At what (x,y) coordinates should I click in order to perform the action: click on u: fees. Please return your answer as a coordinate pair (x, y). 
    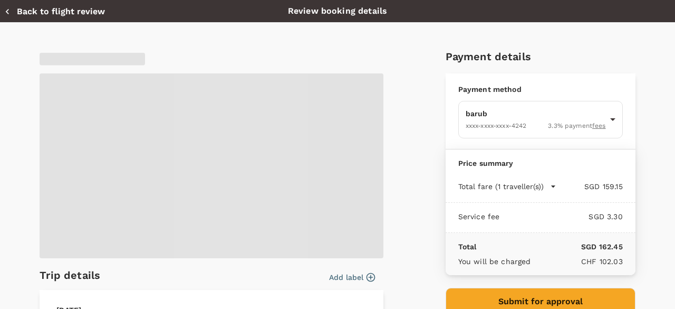
    Looking at the image, I should click on (600, 126).